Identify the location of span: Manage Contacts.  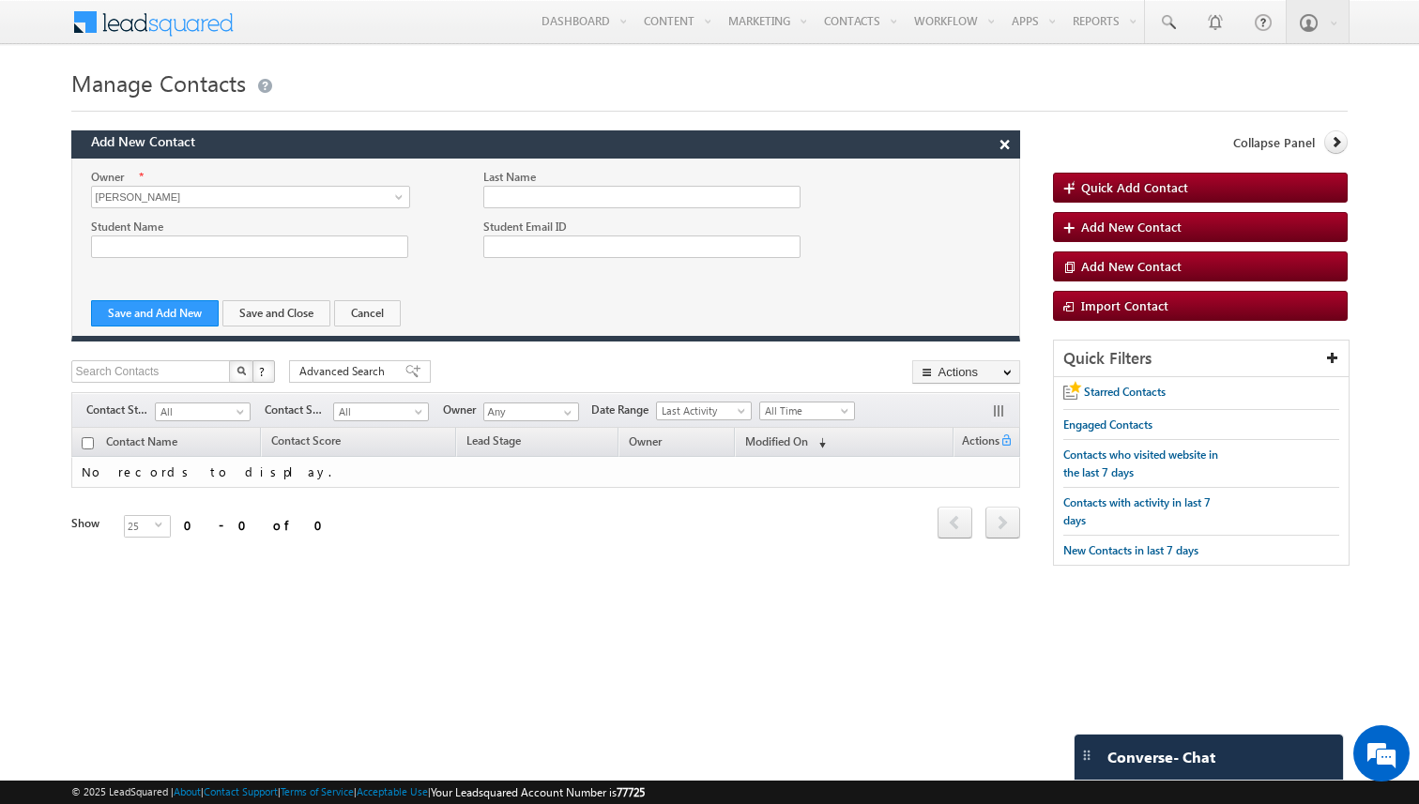
(159, 83).